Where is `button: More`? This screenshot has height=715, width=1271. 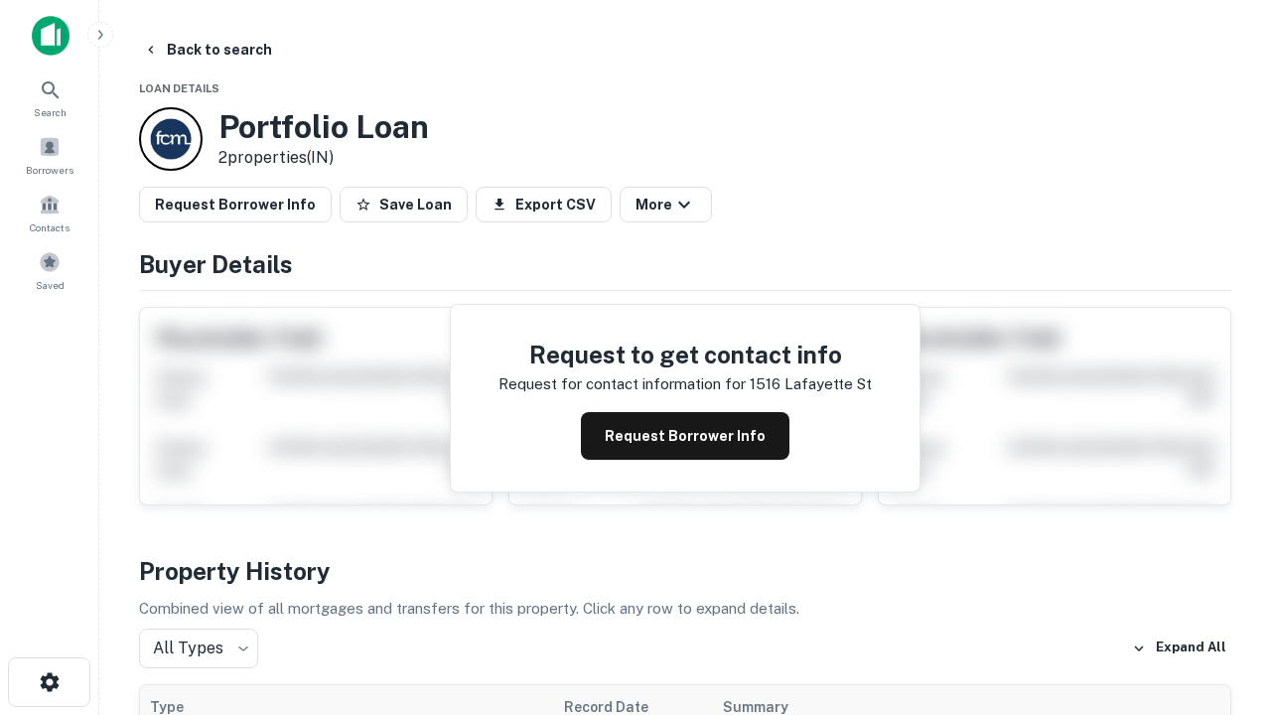
button: More is located at coordinates (665, 205).